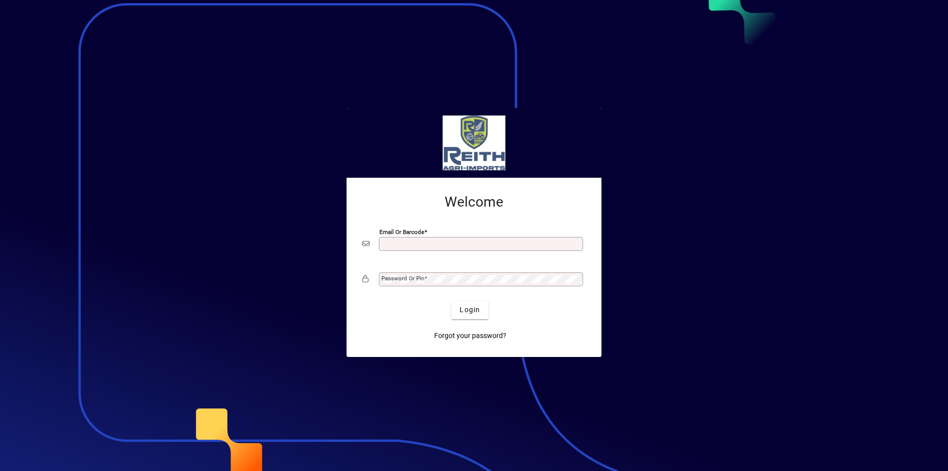 This screenshot has width=948, height=471. Describe the element at coordinates (402, 232) in the screenshot. I see `mat-label: Email or Barcode` at that location.